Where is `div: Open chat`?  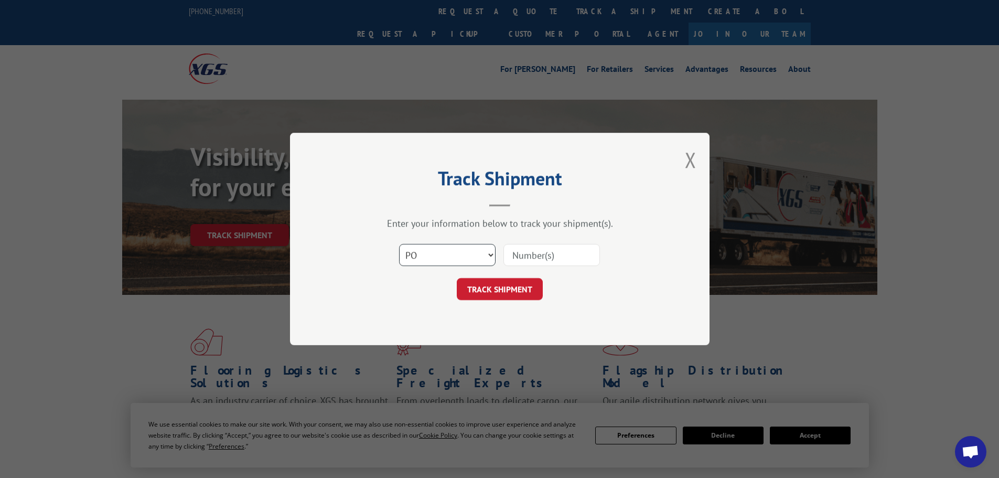 div: Open chat is located at coordinates (971, 452).